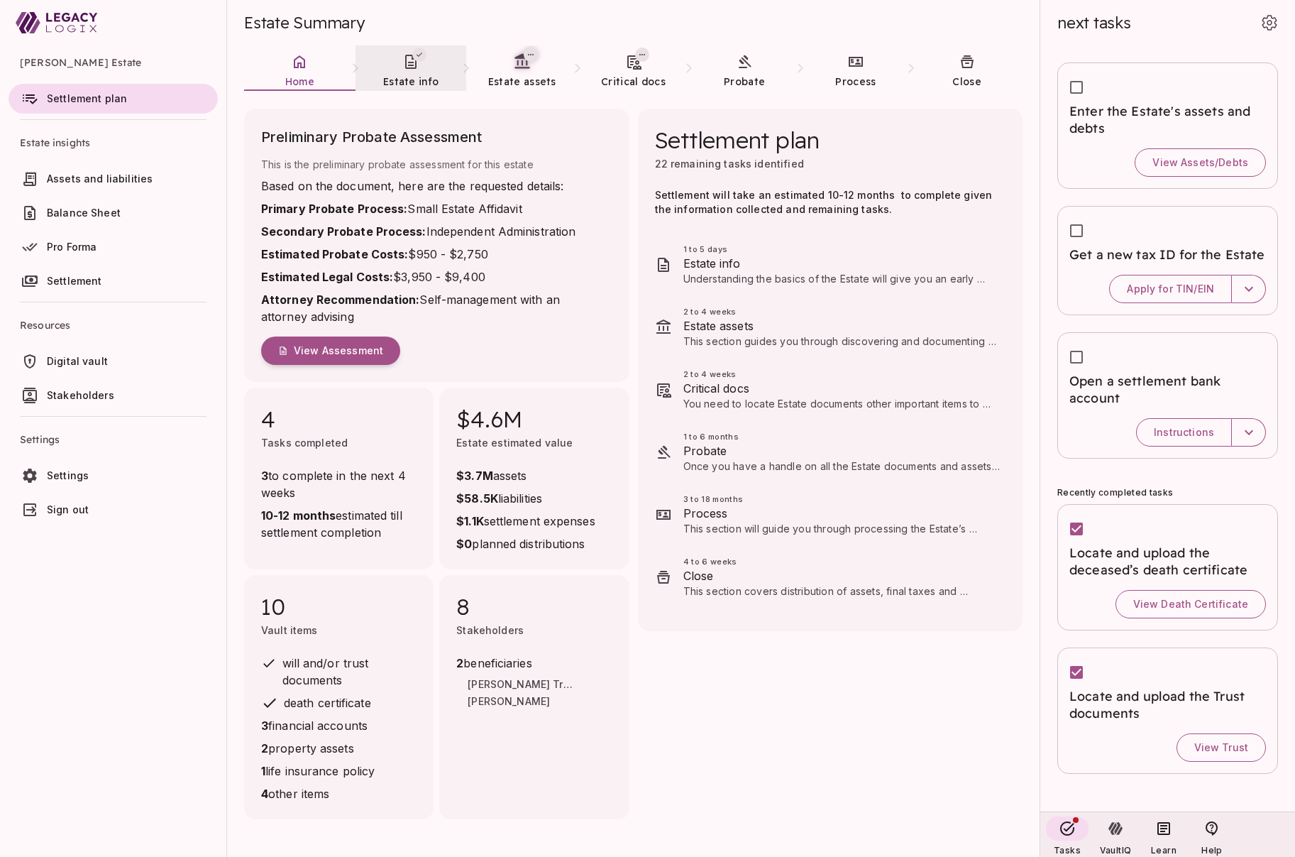 The width and height of the screenshot is (1295, 857). Describe the element at coordinates (327, 277) in the screenshot. I see `strong: Estimated Legal Costs:` at that location.